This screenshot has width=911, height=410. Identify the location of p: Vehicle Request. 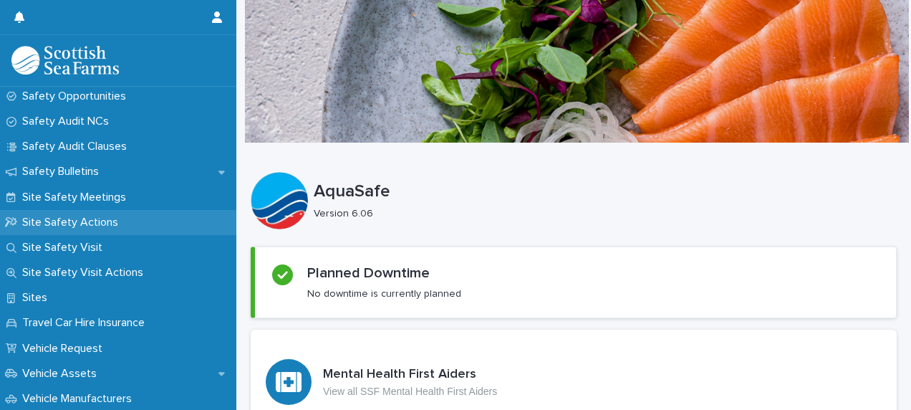
(65, 348).